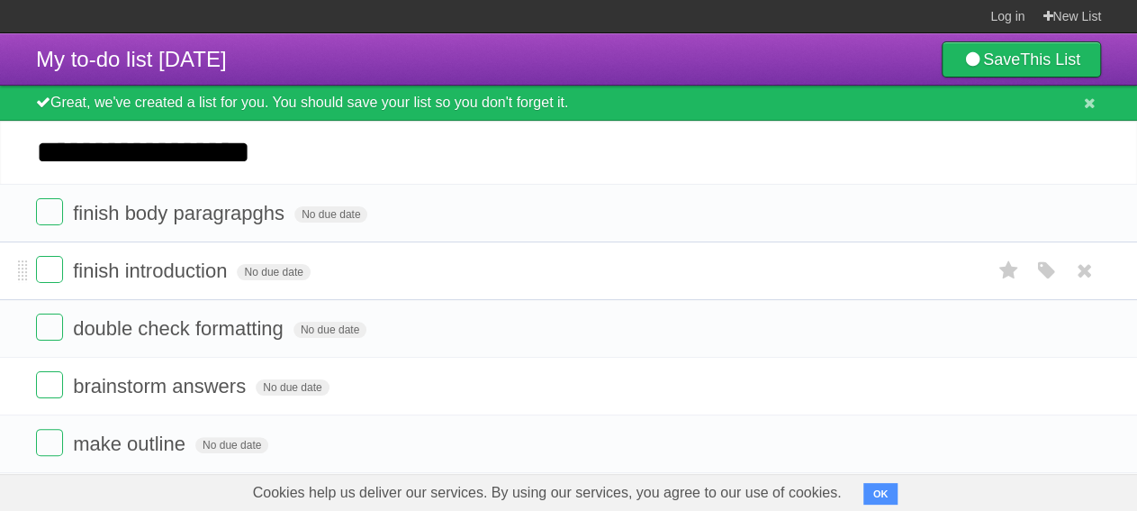 The height and width of the screenshot is (511, 1137). I want to click on span: make outline, so click(131, 443).